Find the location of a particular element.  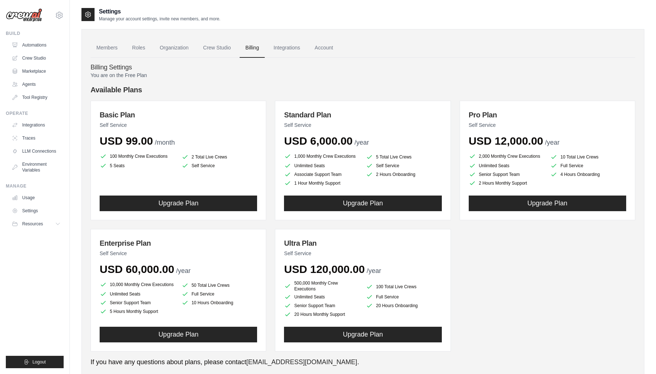

h2: Settings is located at coordinates (160, 12).